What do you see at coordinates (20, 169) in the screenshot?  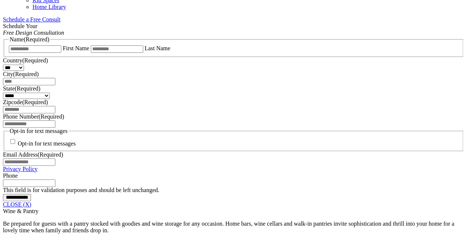 I see `a: Privacy Policy` at bounding box center [20, 169].